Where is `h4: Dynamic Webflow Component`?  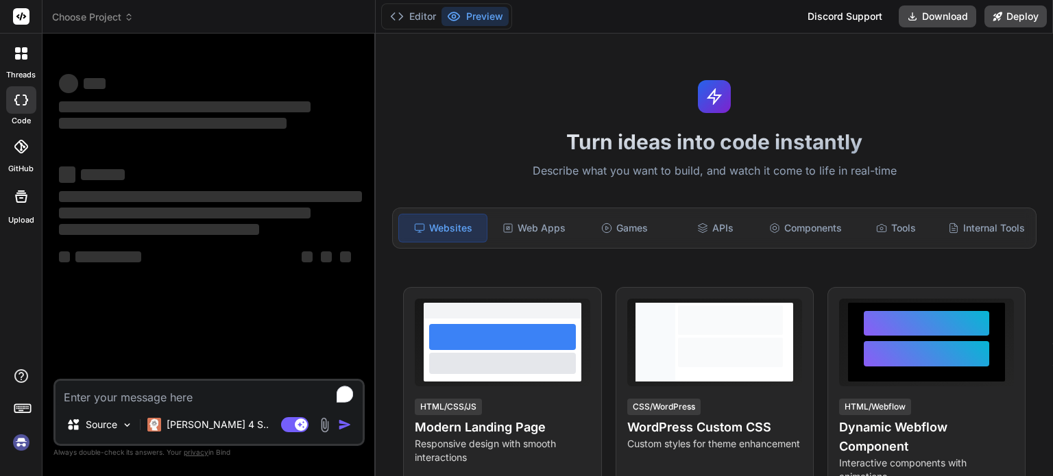 h4: Dynamic Webflow Component is located at coordinates (926, 437).